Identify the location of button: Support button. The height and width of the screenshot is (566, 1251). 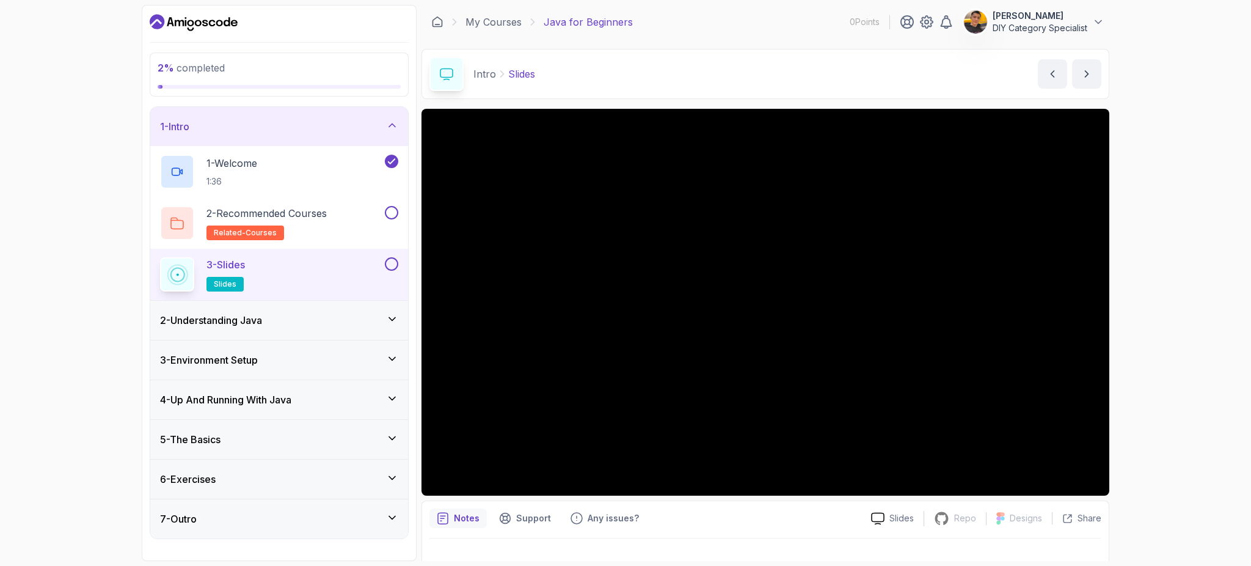
(525, 518).